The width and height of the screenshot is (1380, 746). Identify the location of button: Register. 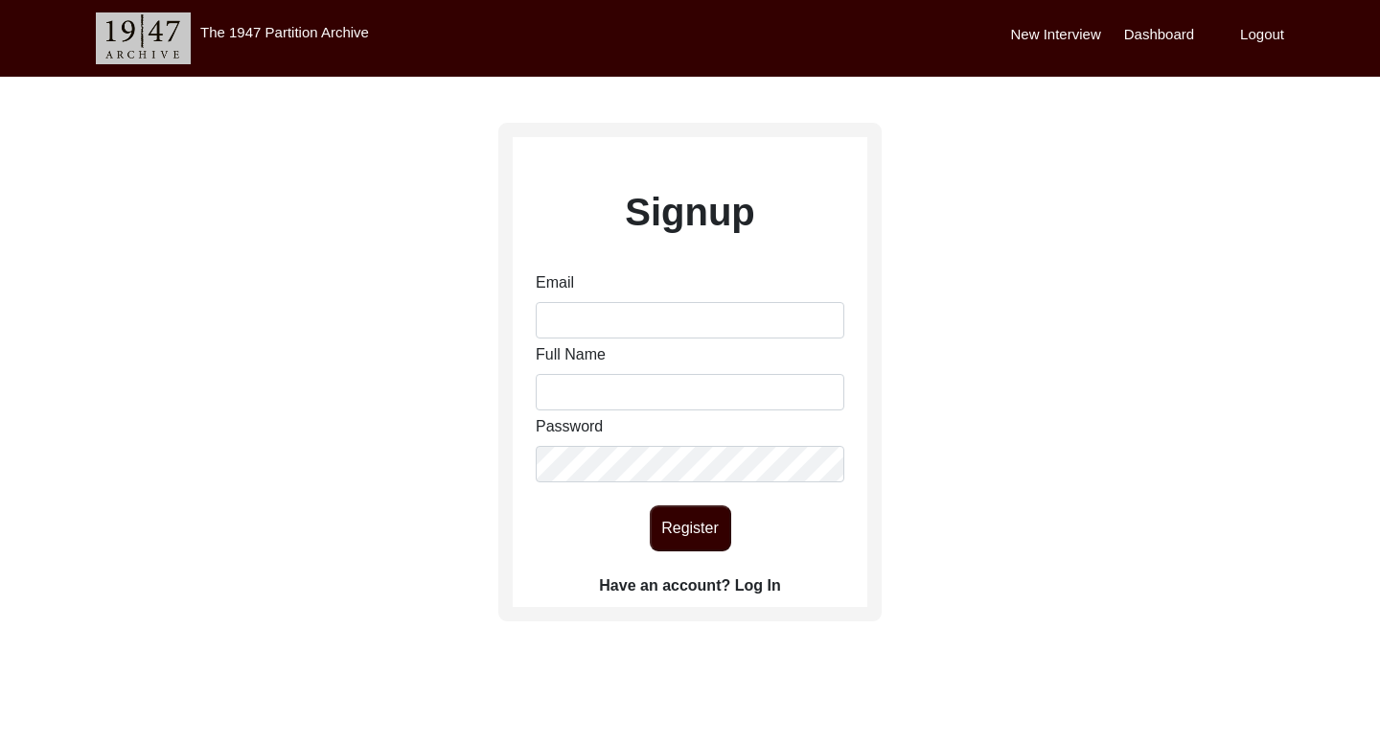
(690, 528).